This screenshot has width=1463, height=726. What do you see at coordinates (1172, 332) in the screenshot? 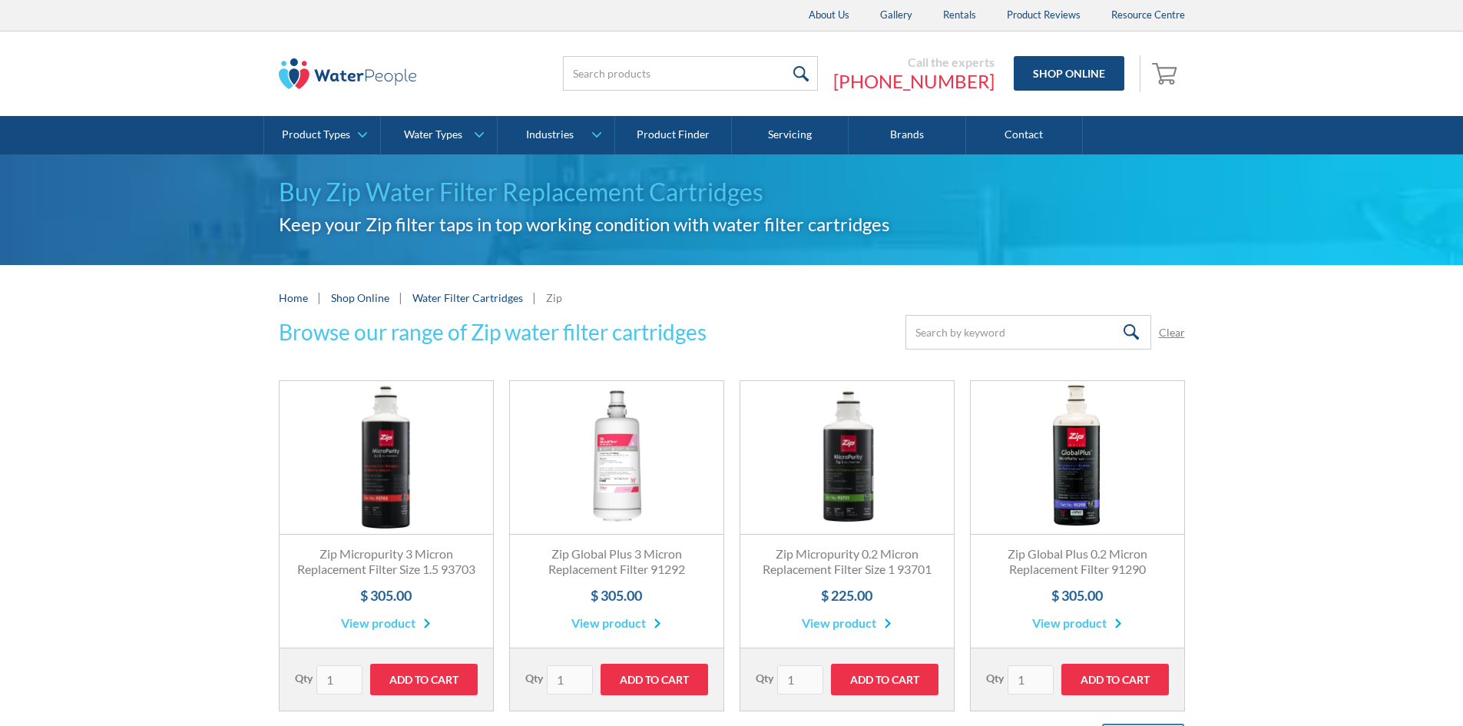
I see `a: Clear` at bounding box center [1172, 332].